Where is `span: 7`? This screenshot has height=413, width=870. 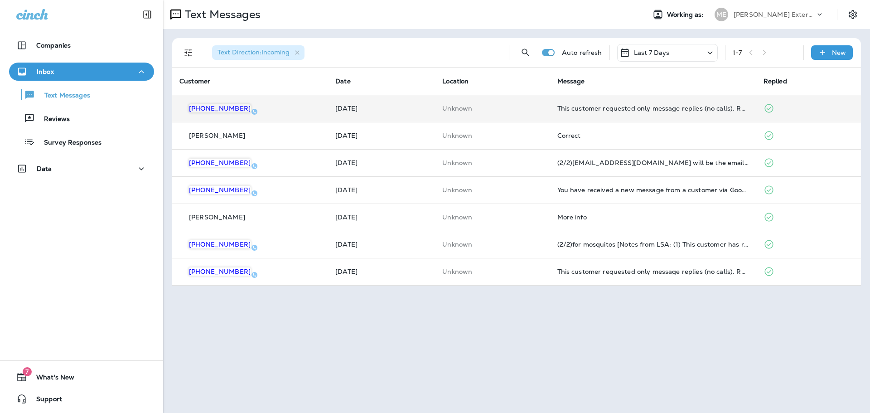 span: 7 is located at coordinates (27, 371).